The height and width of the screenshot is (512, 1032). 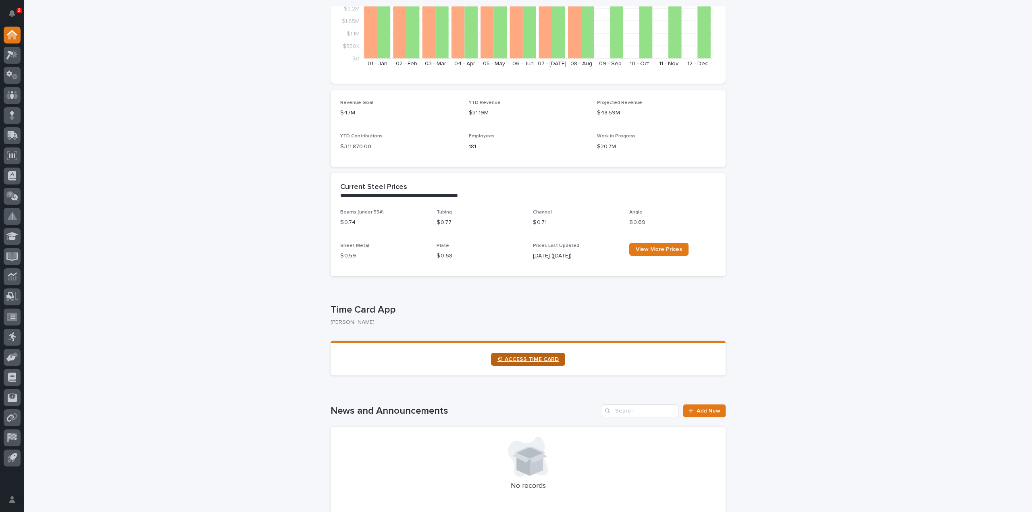 What do you see at coordinates (15, 16) in the screenshot?
I see `div: Notifications2` at bounding box center [15, 16].